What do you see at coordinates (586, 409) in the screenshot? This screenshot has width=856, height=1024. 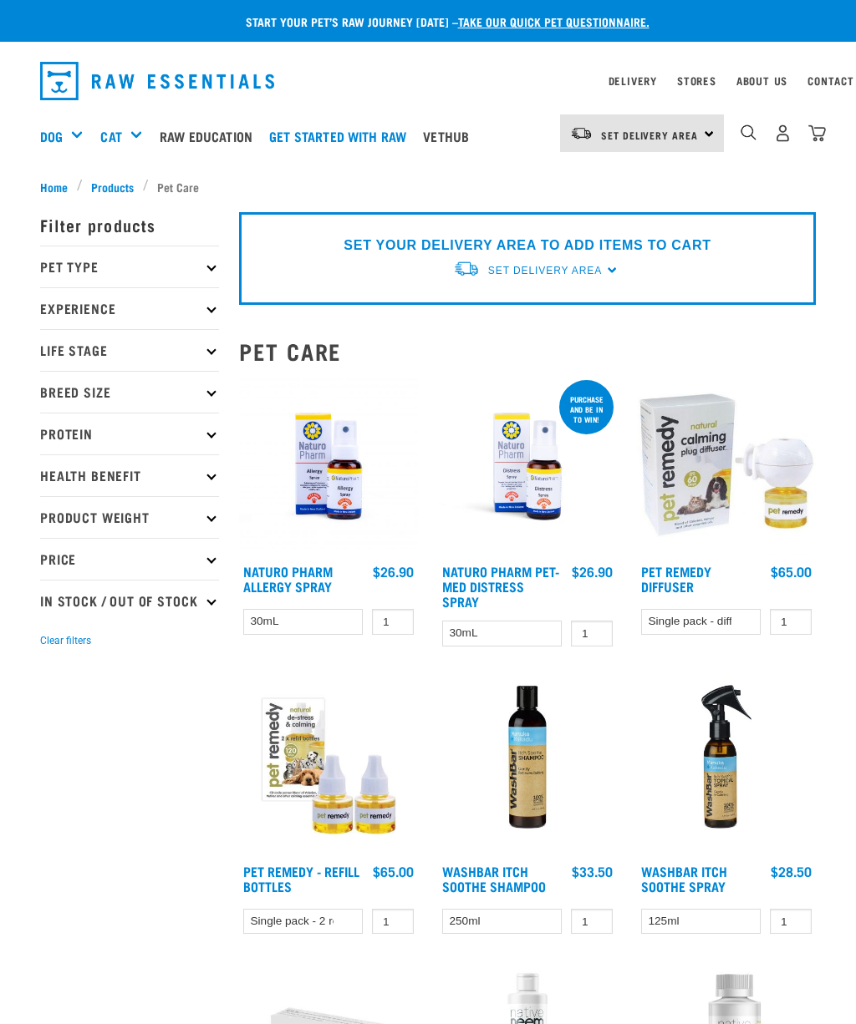 I see `div: Purchase and be in to win!` at bounding box center [586, 409].